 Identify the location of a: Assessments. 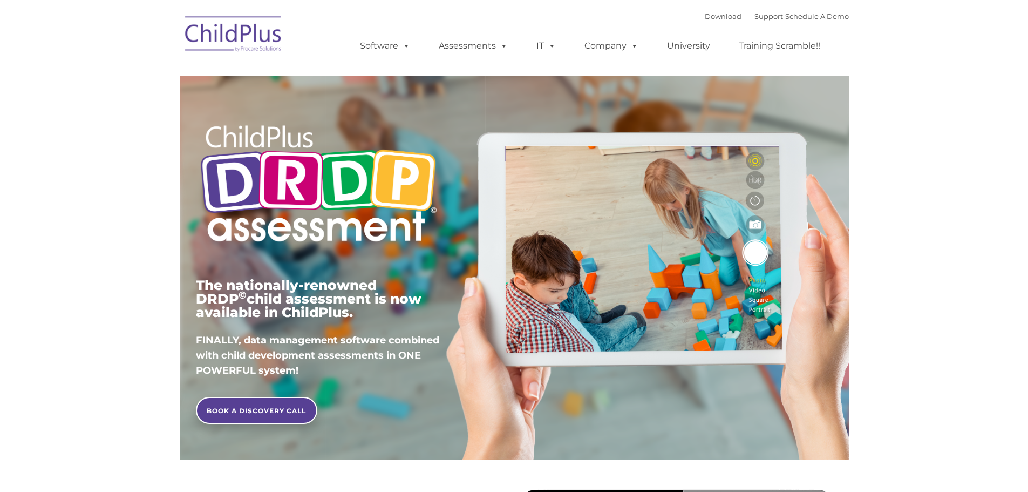
(473, 46).